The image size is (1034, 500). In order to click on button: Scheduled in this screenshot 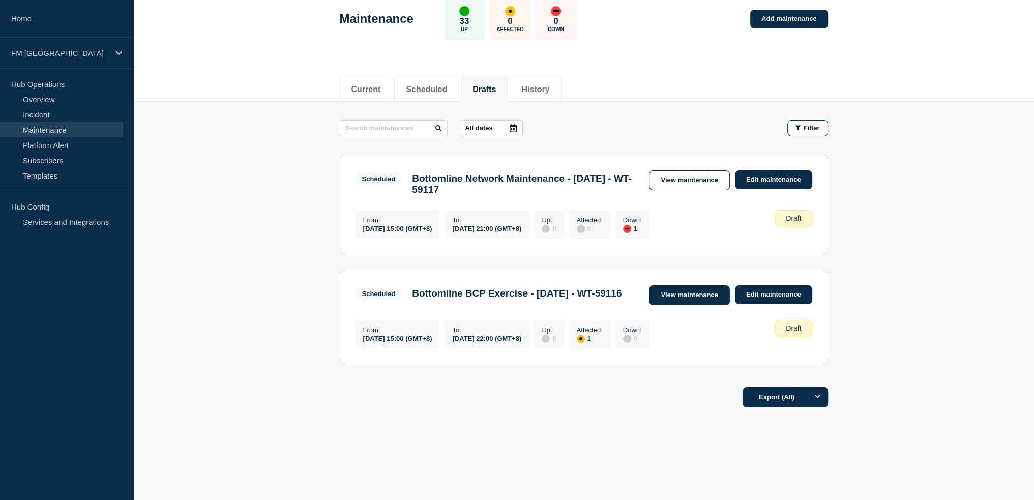, I will do `click(426, 89)`.